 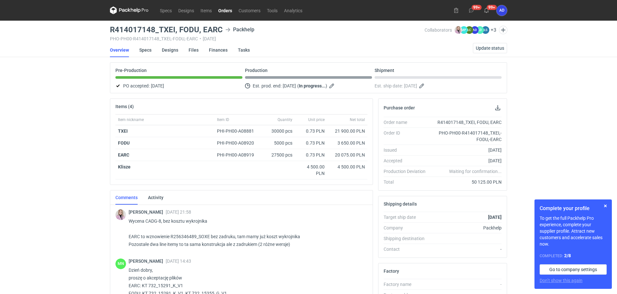 What do you see at coordinates (245, 232) in the screenshot?
I see `p: Wycena CADG-8, bez kosztu wykrojnika EARC to wznowienie R256346489_SOXE bez zadruku, tam mamy już...` at bounding box center [245, 232].